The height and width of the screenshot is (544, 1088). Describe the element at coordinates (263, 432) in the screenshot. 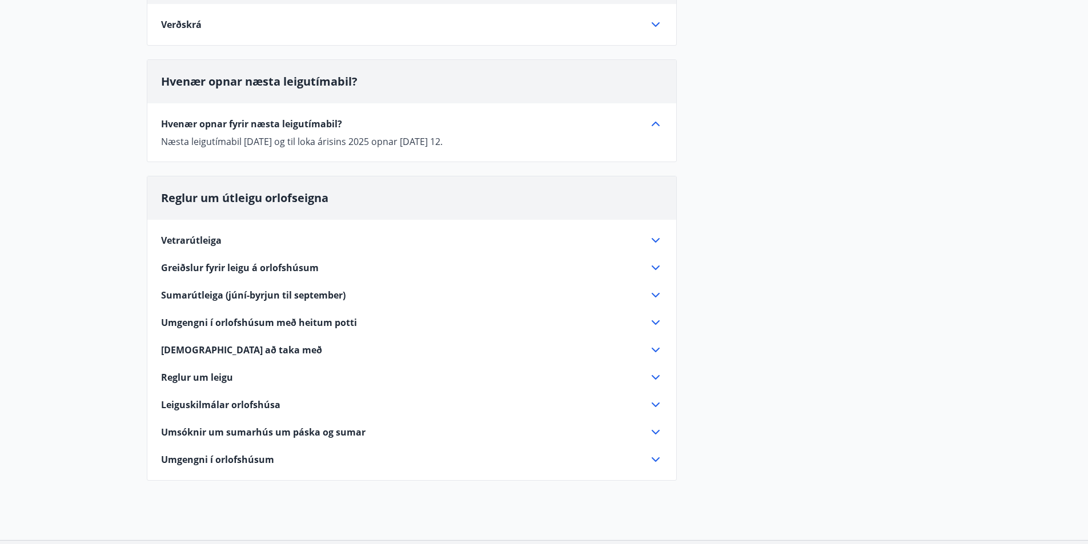

I see `span: Umsóknir um sumarhús um páska og sumar` at that location.